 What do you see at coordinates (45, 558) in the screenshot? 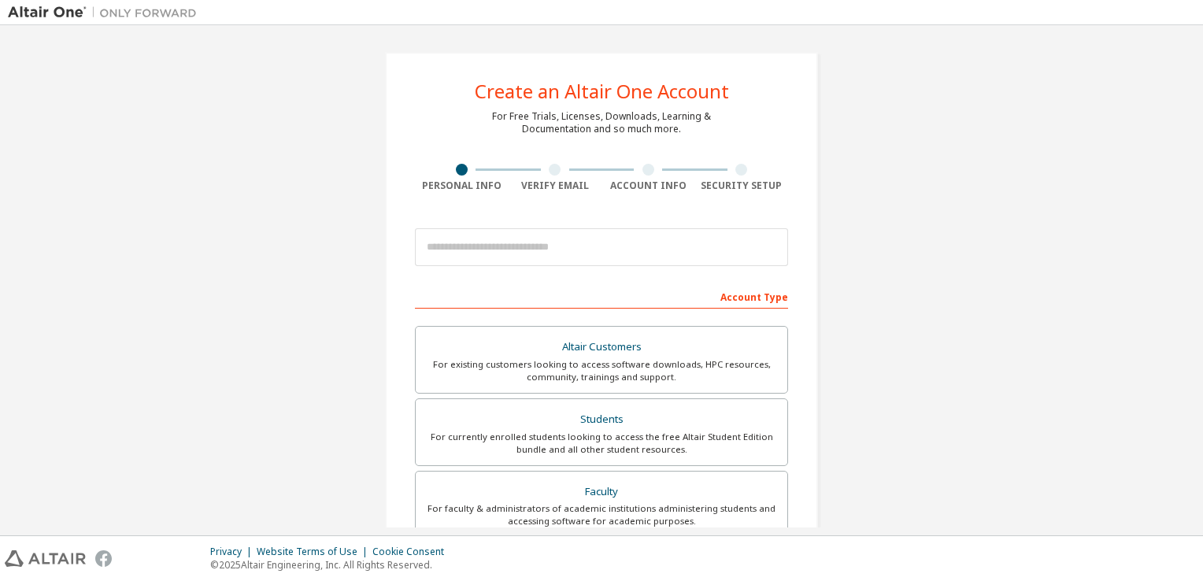
I see `img: altair_logo.svg` at bounding box center [45, 558].